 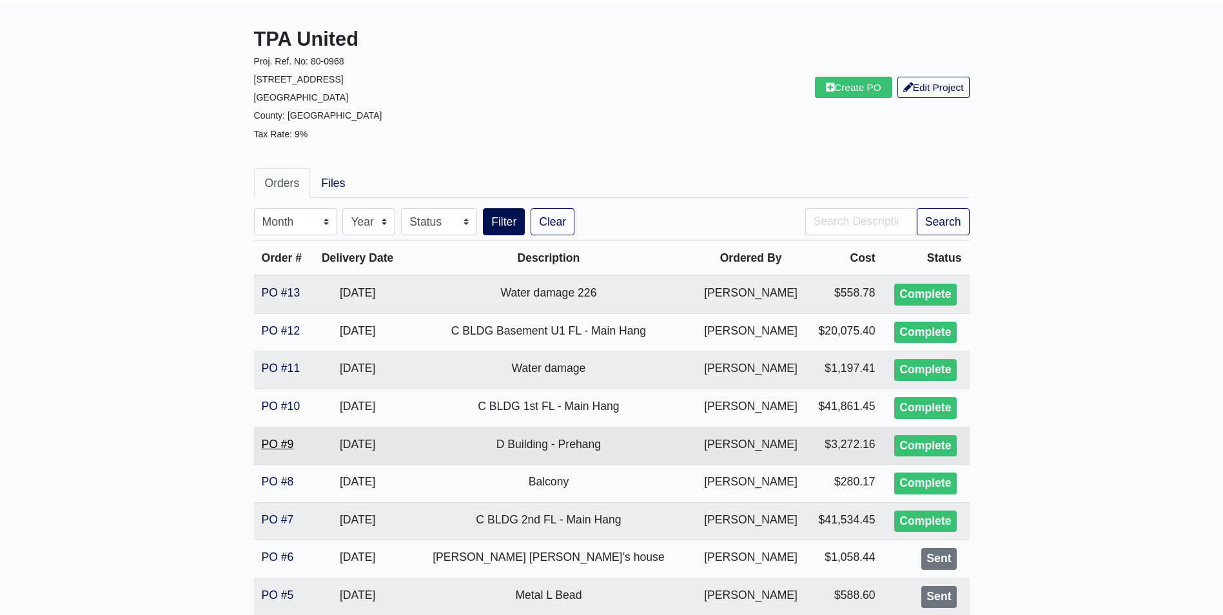 What do you see at coordinates (548, 407) in the screenshot?
I see `td: C BLDG 1st FL - Main Hang` at bounding box center [548, 407].